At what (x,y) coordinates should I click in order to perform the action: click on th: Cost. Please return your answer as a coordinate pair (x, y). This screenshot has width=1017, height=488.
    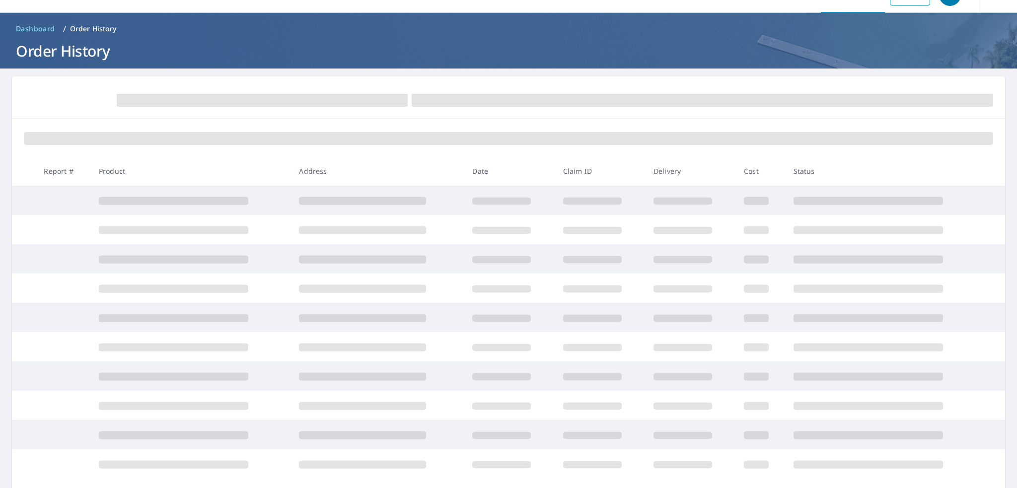
    Looking at the image, I should click on (760, 171).